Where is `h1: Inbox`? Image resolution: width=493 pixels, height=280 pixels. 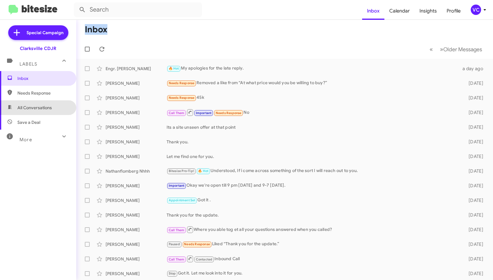
h1: Inbox is located at coordinates (96, 30).